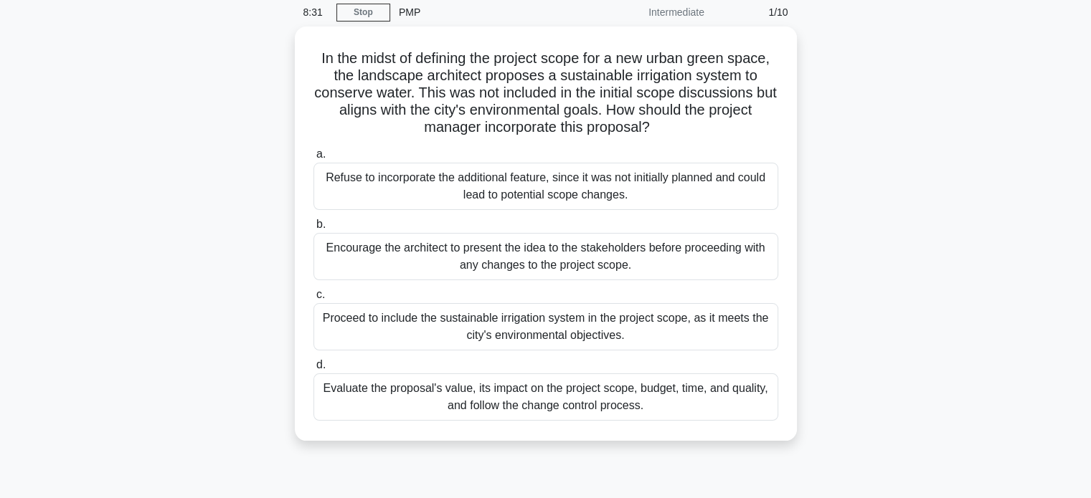  What do you see at coordinates (546, 93) in the screenshot?
I see `h5: In the midst of defining the project scope for a new urban green space, the landscape architect p...` at bounding box center [546, 93].